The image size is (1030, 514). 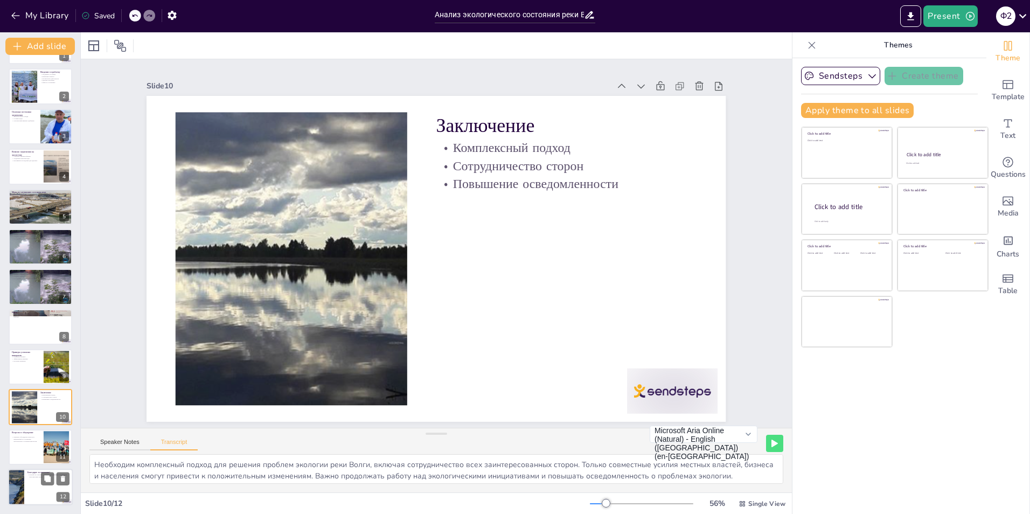 I want to click on div: 12, so click(x=63, y=497).